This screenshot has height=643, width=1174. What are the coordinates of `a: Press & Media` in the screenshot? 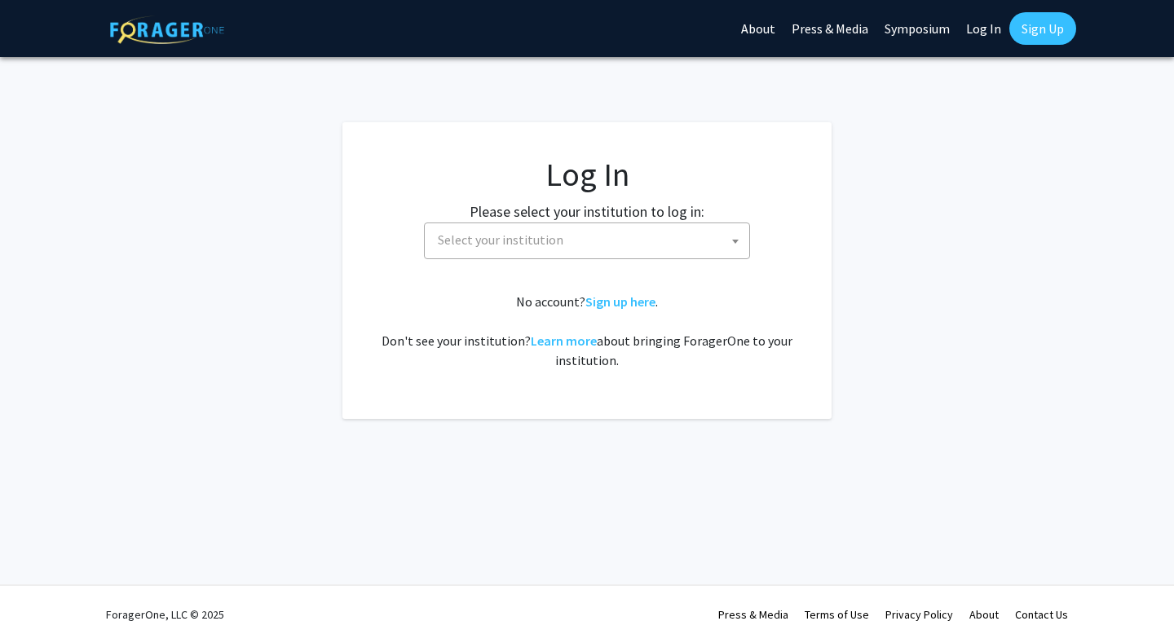 It's located at (753, 615).